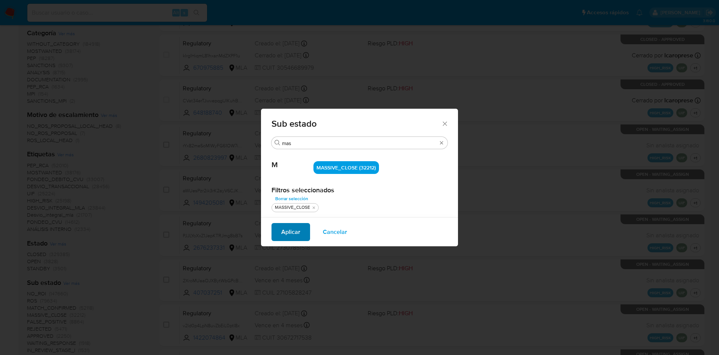  What do you see at coordinates (335, 232) in the screenshot?
I see `span: Cancelar` at bounding box center [335, 232].